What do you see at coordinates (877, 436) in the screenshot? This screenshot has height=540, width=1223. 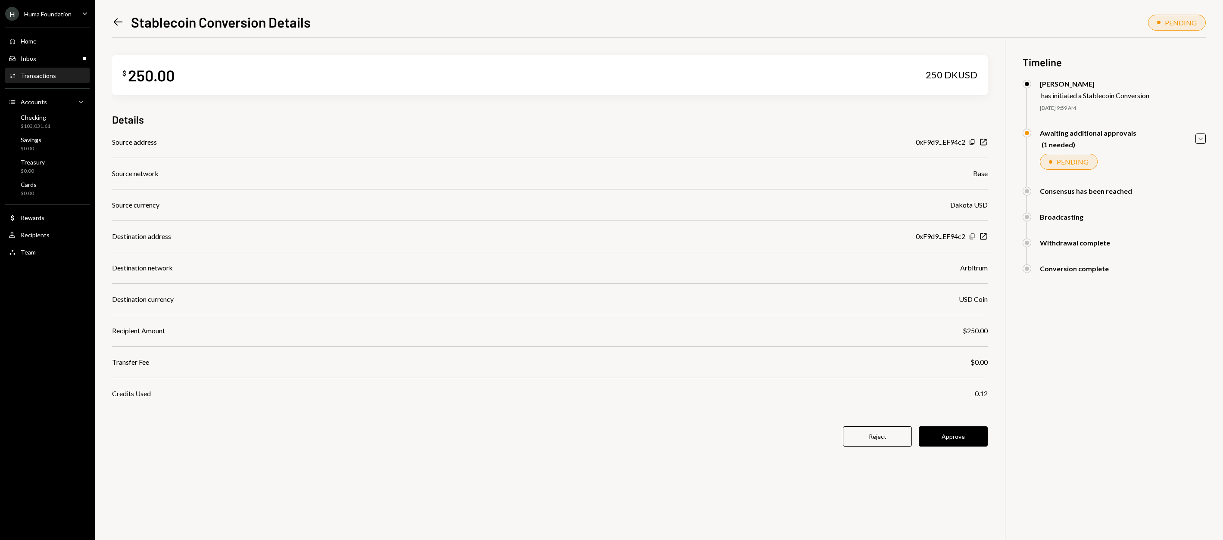 I see `button: Reject` at bounding box center [877, 436].